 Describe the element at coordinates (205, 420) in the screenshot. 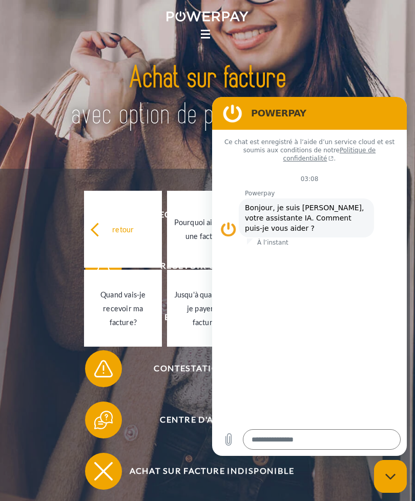

I see `a: Centre d'assistance` at that location.